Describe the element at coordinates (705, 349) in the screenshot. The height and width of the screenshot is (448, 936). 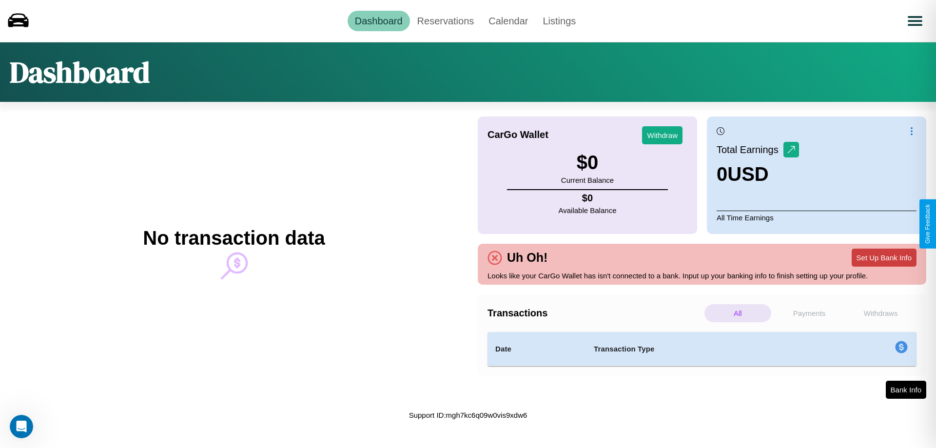
I see `h4: Transaction Type` at that location.